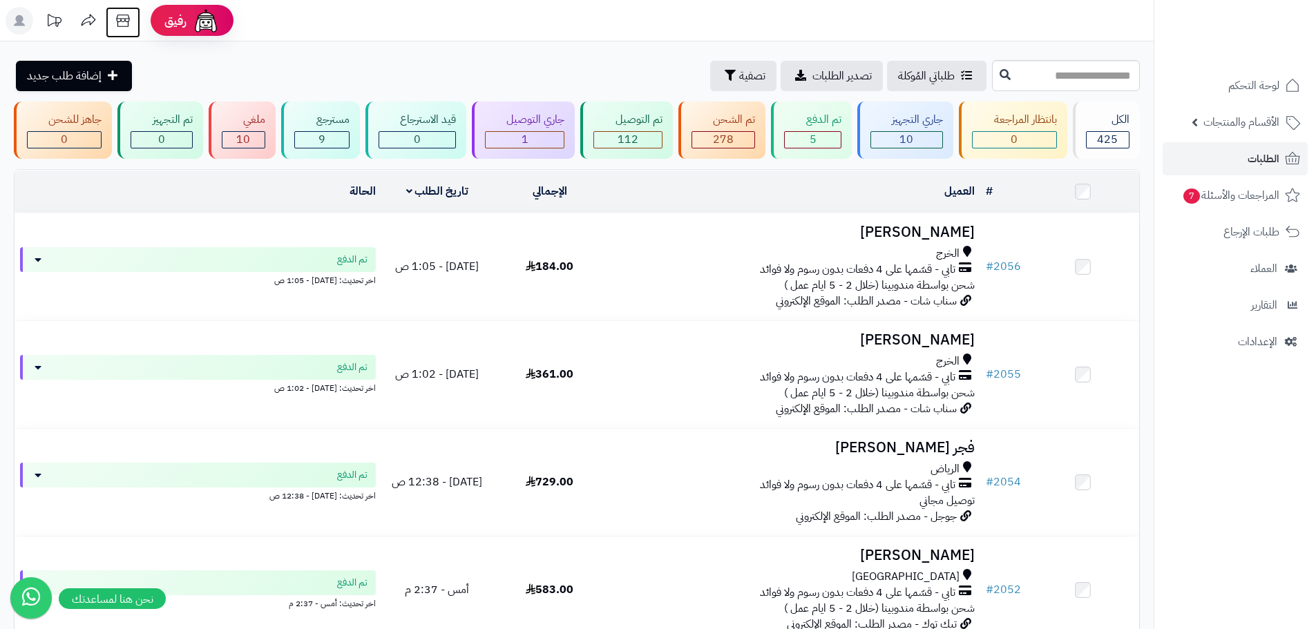  I want to click on a: إضافة طلب جديد, so click(74, 76).